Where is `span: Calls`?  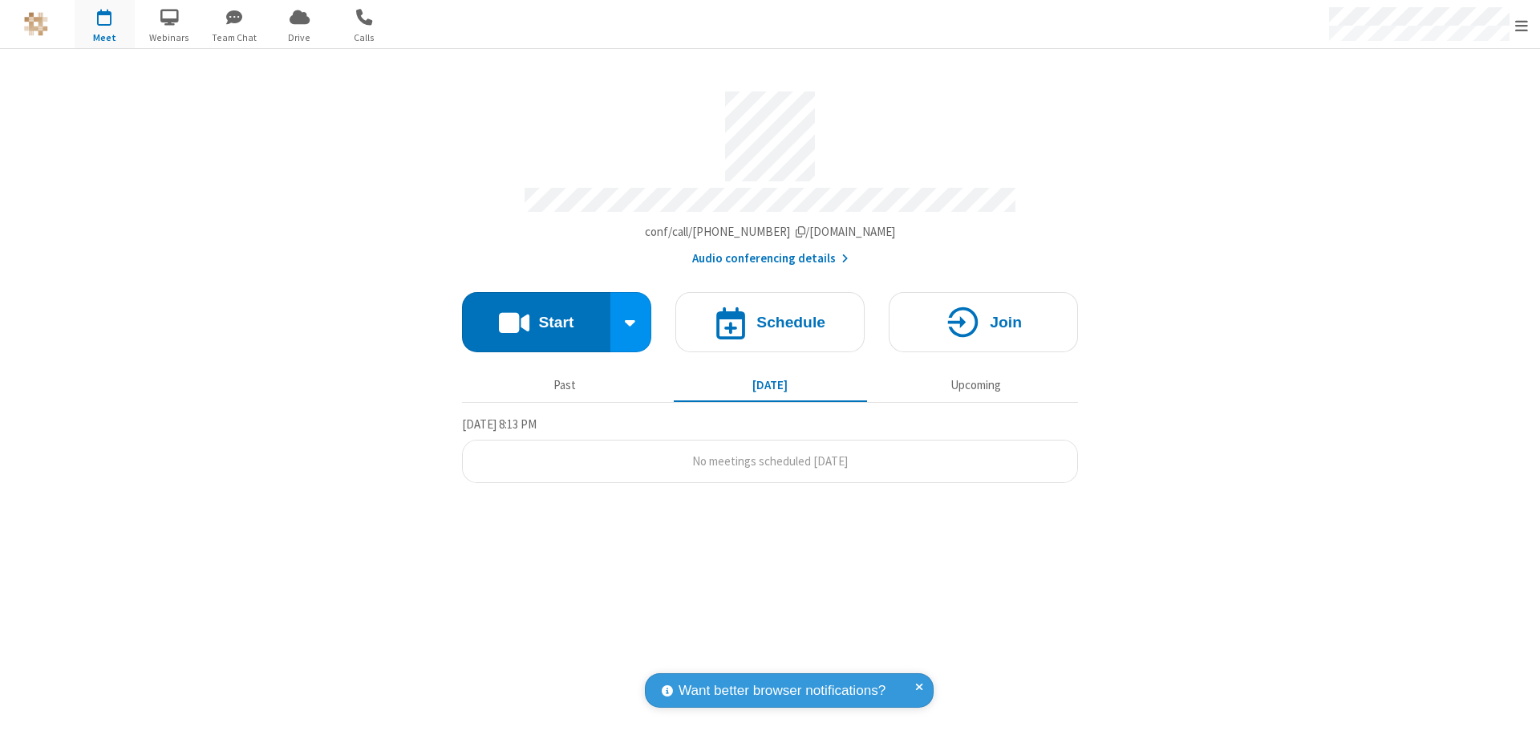 span: Calls is located at coordinates (364, 38).